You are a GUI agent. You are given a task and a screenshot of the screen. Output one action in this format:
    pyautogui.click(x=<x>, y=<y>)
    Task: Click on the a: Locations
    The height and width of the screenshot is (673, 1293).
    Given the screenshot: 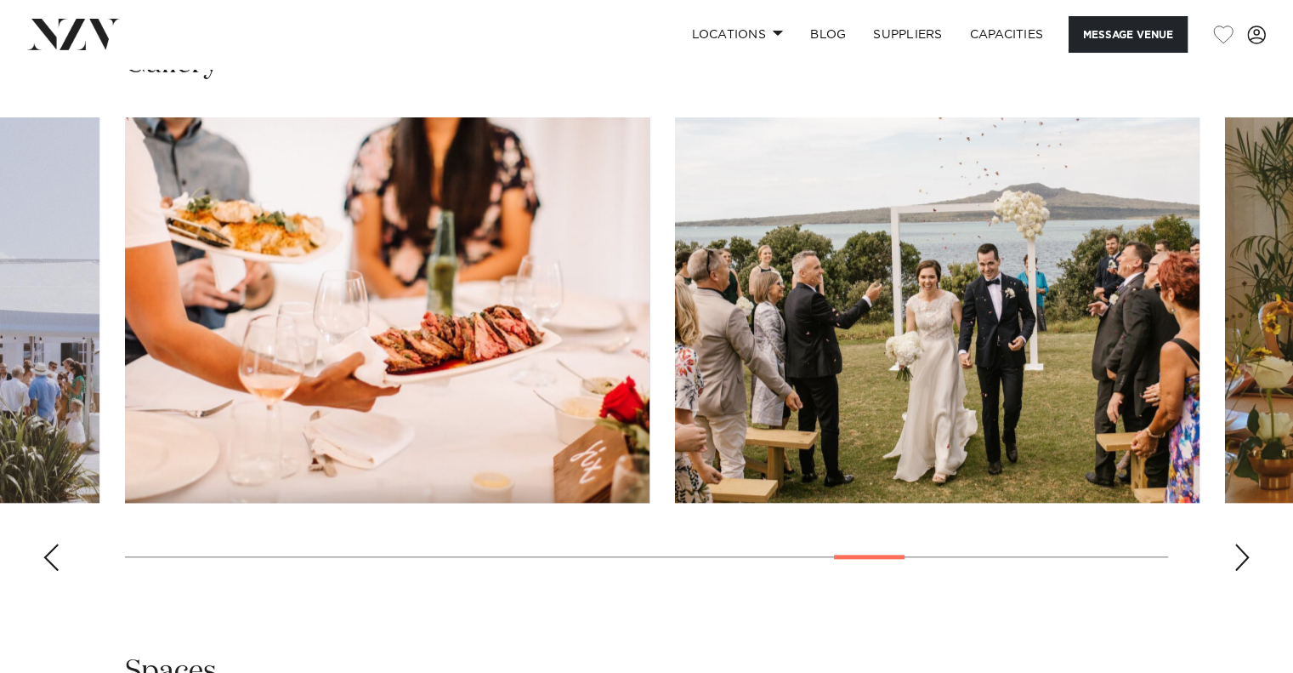 What is the action you would take?
    pyautogui.click(x=737, y=34)
    